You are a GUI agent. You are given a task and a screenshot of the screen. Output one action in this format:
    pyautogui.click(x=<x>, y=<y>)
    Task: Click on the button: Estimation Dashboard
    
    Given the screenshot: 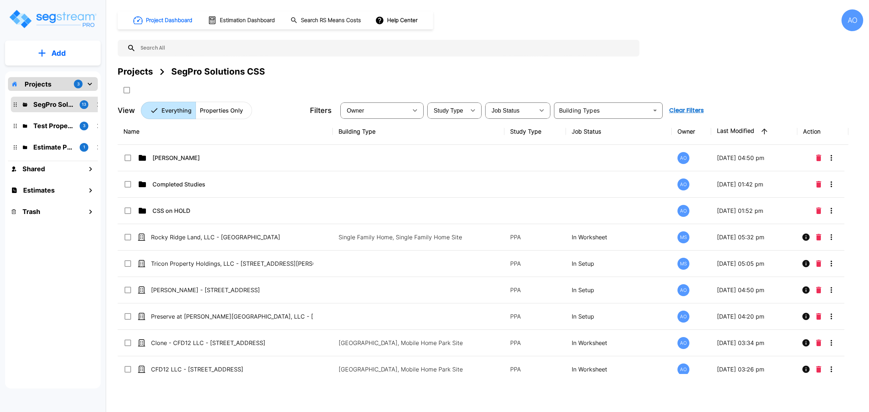 What is the action you would take?
    pyautogui.click(x=242, y=20)
    